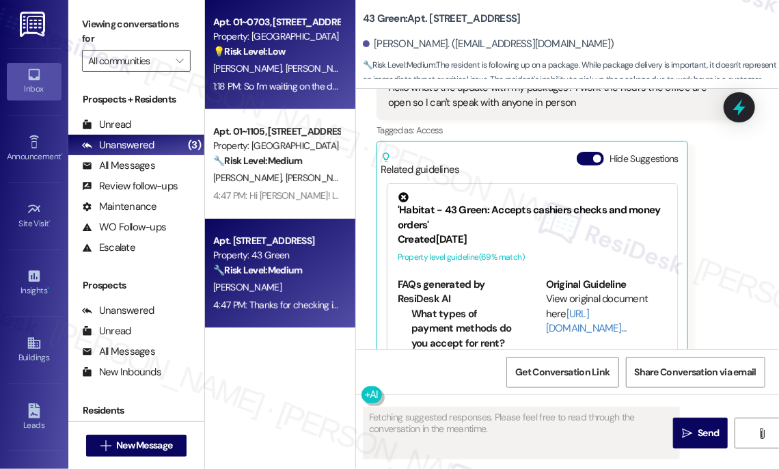 The width and height of the screenshot is (779, 469). Describe the element at coordinates (34, 350) in the screenshot. I see `a: Buildings` at that location.